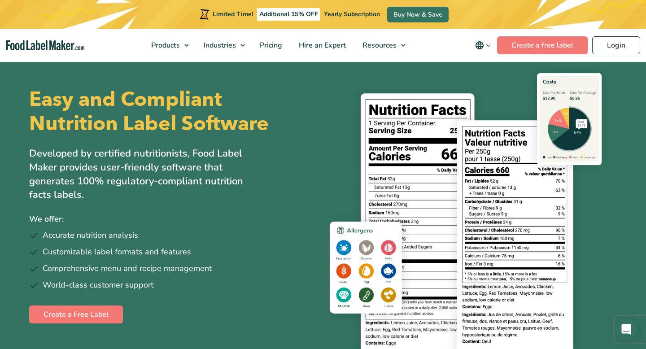 This screenshot has height=349, width=646. What do you see at coordinates (173, 219) in the screenshot?
I see `p: We offer:` at bounding box center [173, 219].